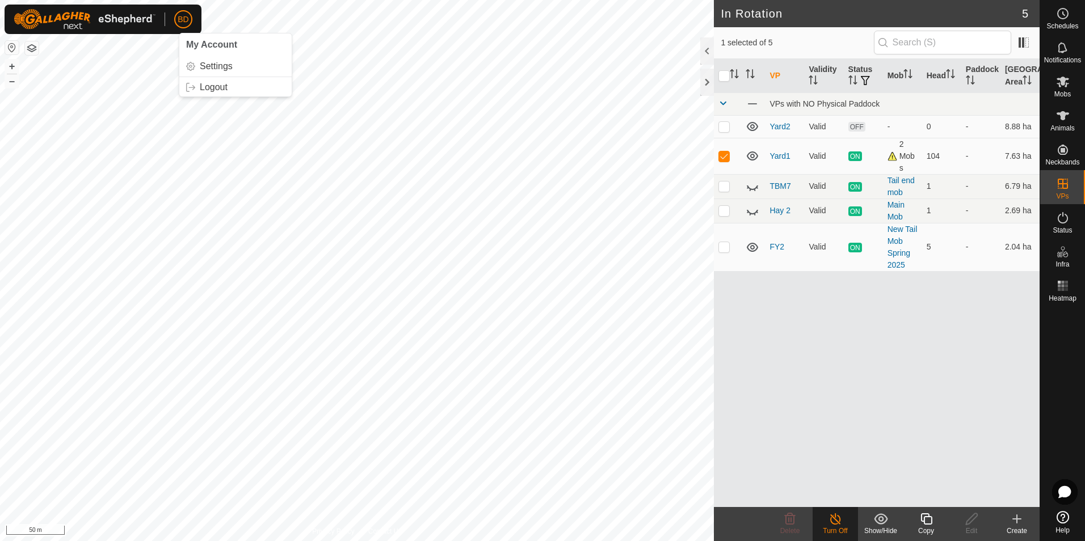  What do you see at coordinates (235, 87) in the screenshot?
I see `li: Logout` at bounding box center [235, 87].